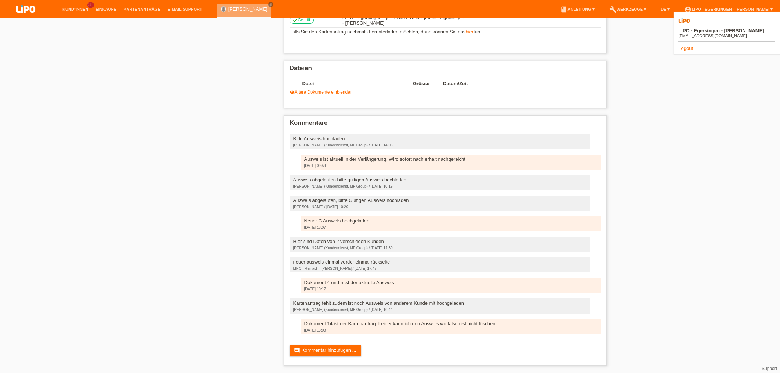 This screenshot has height=373, width=780. Describe the element at coordinates (440, 200) in the screenshot. I see `div: Ausweis abgelaufen, bitte Gültigen Ausweis hochladen` at that location.